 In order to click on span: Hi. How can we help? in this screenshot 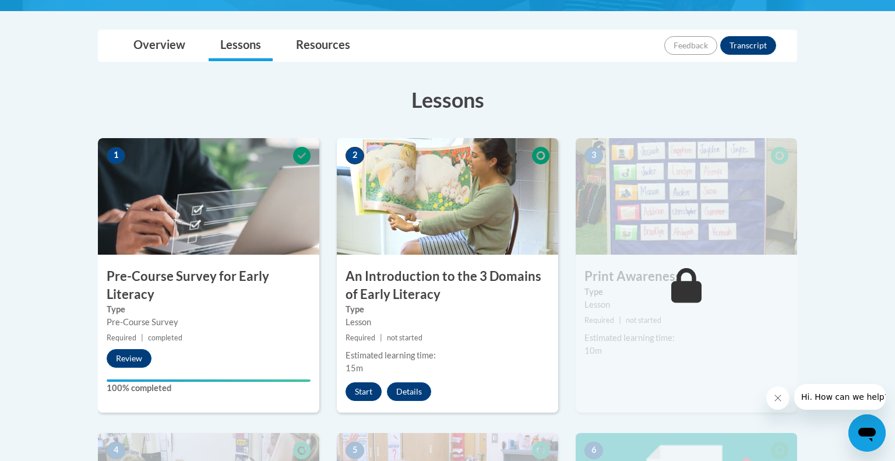, I will do `click(51, 13)`.